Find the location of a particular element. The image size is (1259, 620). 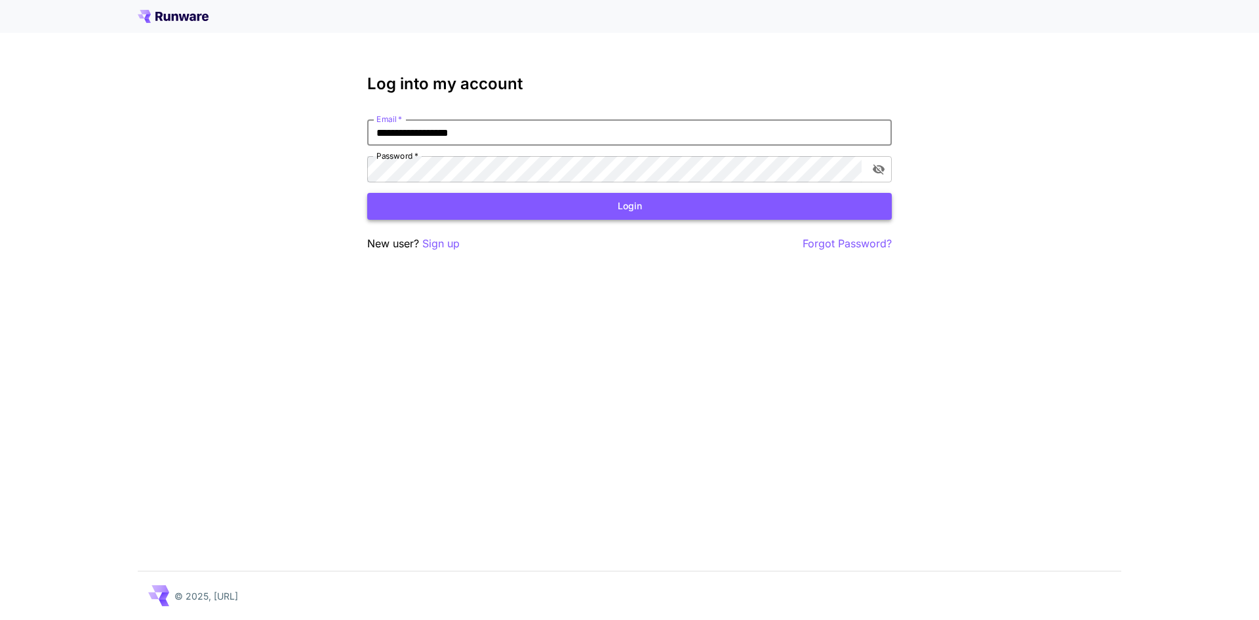

p: Sign up is located at coordinates (441, 243).